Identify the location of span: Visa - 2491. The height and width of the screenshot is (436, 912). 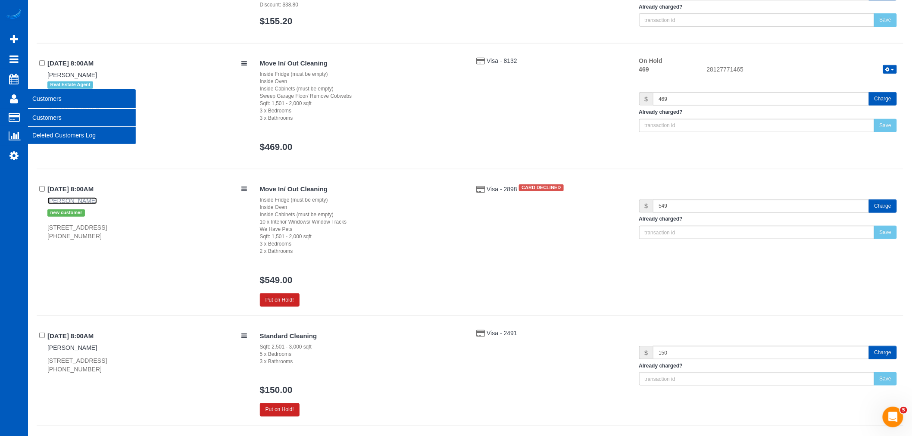
(502, 333).